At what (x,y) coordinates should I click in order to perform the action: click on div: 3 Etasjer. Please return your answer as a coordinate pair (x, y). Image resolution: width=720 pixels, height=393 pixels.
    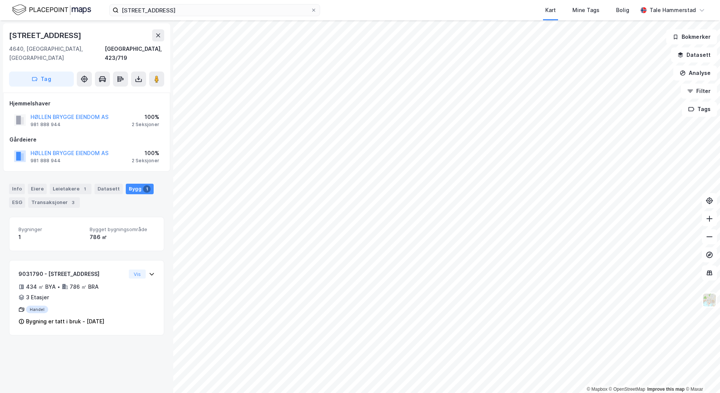
    Looking at the image, I should click on (37, 298).